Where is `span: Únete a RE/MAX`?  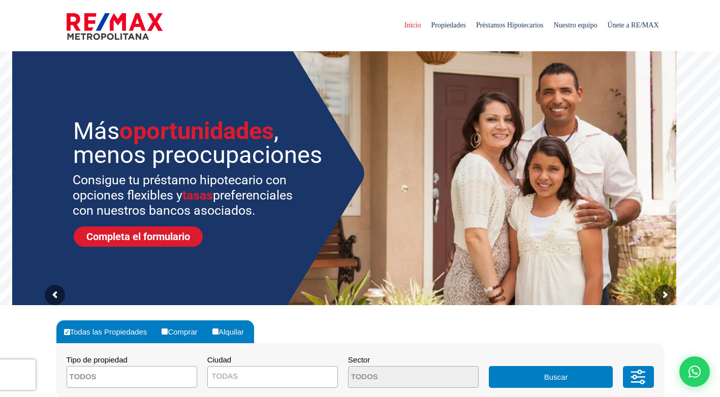
span: Únete a RE/MAX is located at coordinates (633, 25).